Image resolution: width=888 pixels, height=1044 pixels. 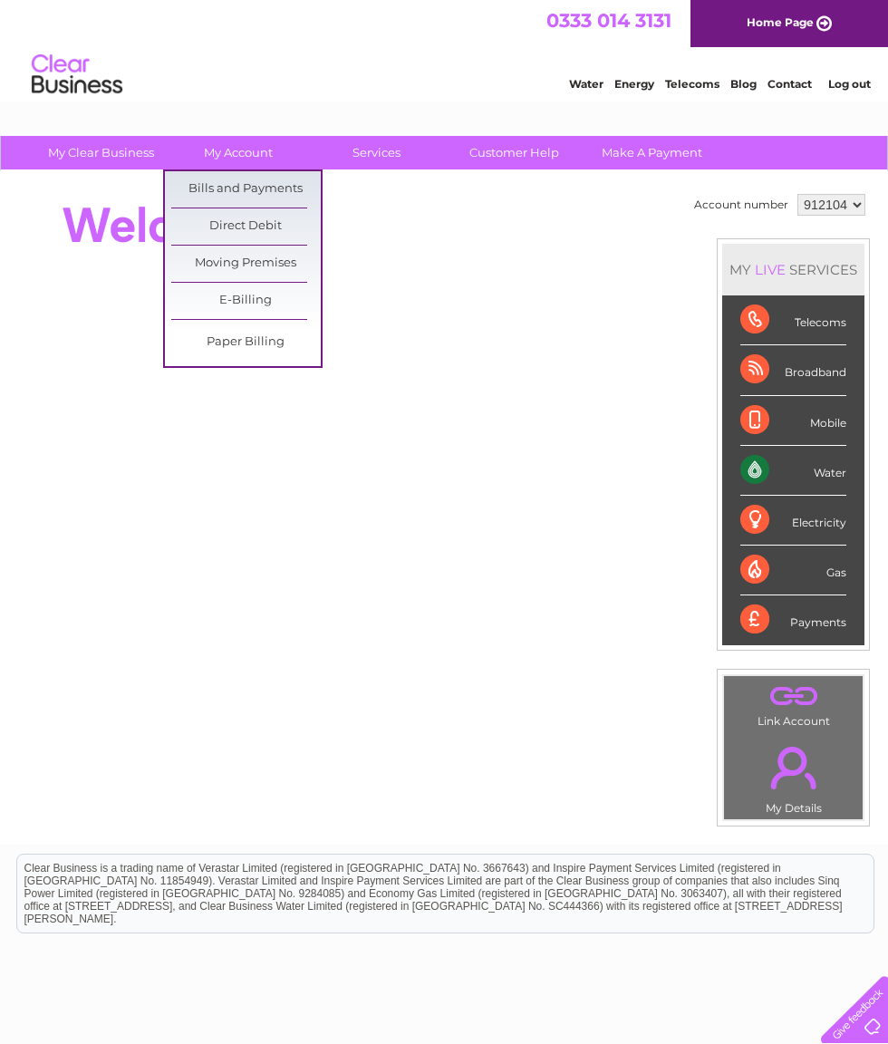 I want to click on a: Log out, so click(x=849, y=83).